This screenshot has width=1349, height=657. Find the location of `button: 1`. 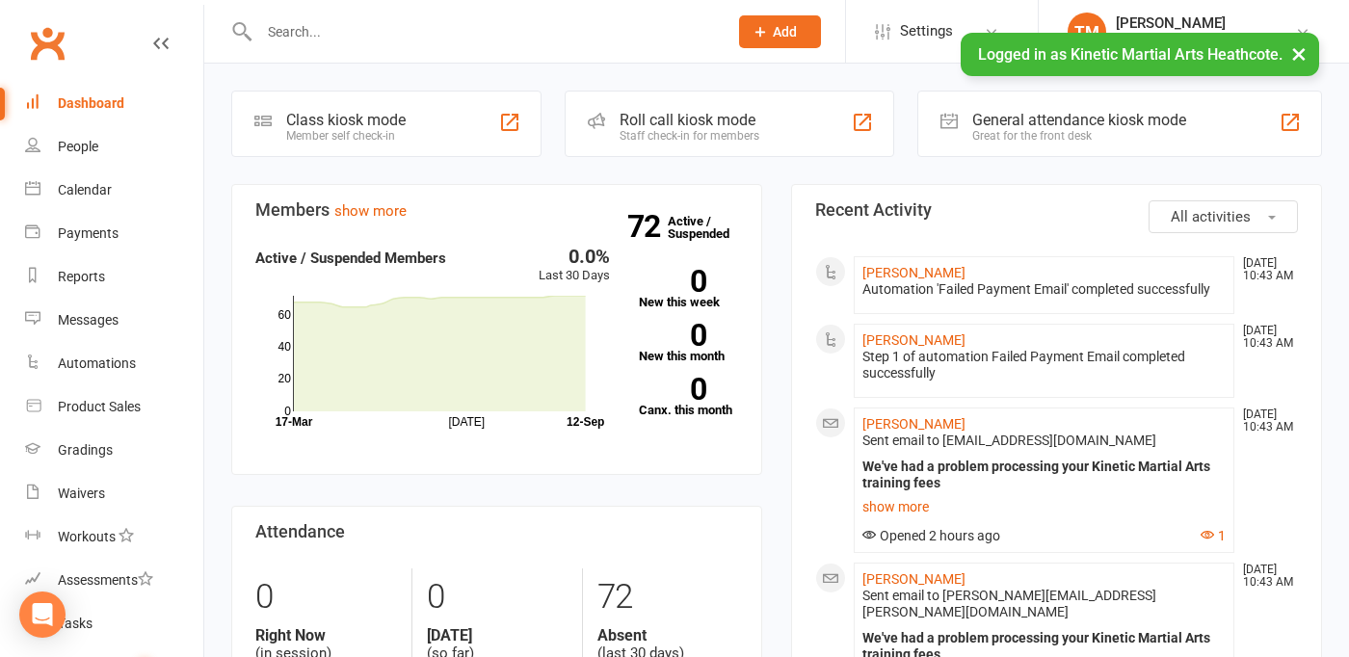

button: 1 is located at coordinates (1213, 536).